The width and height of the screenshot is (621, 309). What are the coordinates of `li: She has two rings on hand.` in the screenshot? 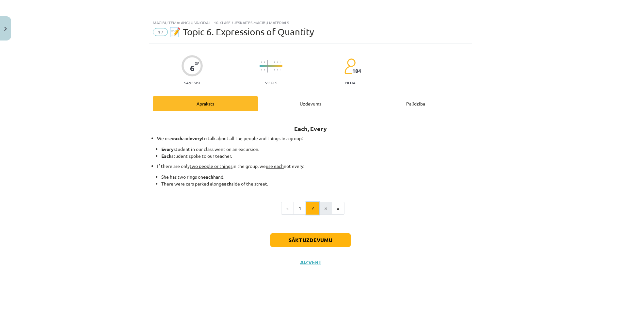 It's located at (315, 177).